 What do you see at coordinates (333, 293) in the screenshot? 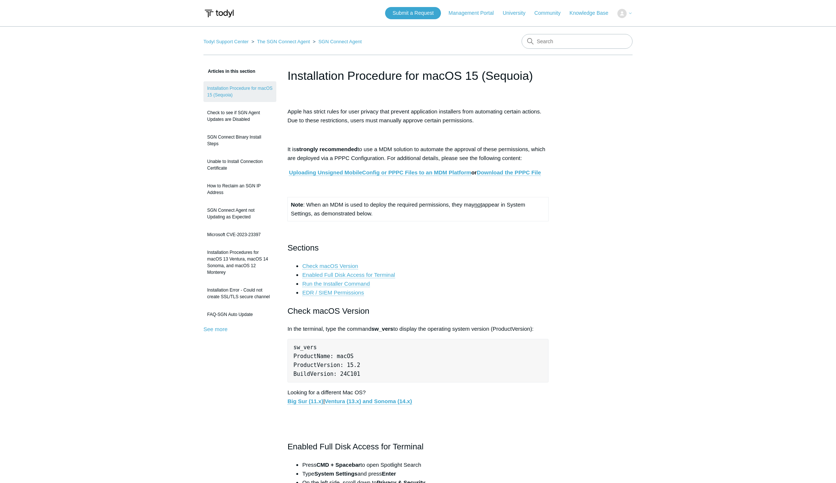
I see `a: EDR / SIEM Permissions` at bounding box center [333, 293].